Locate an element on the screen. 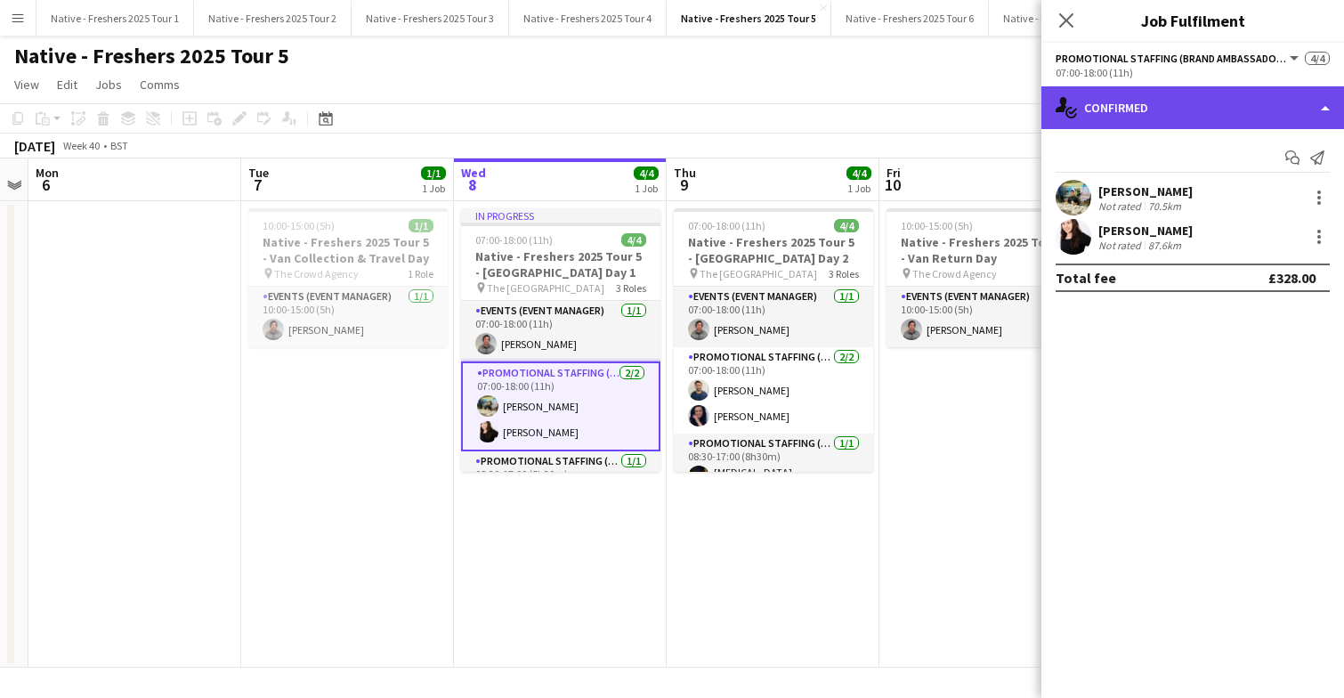 Image resolution: width=1344 pixels, height=698 pixels. button: Native - Freshers 2025 Tour 1 is located at coordinates (115, 18).